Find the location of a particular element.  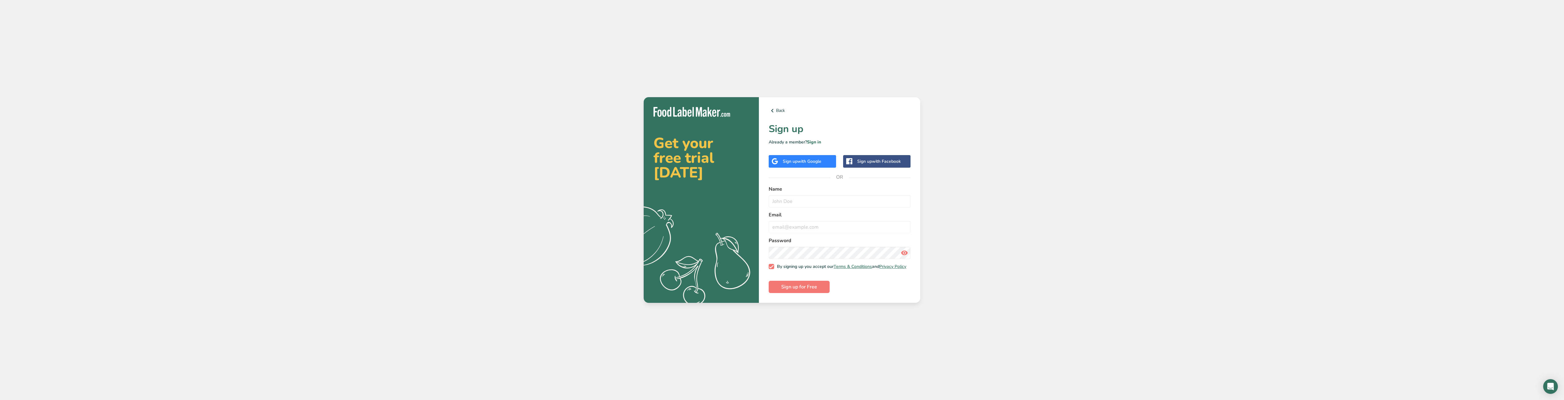

span: By signing up you accept our and is located at coordinates (840, 266).